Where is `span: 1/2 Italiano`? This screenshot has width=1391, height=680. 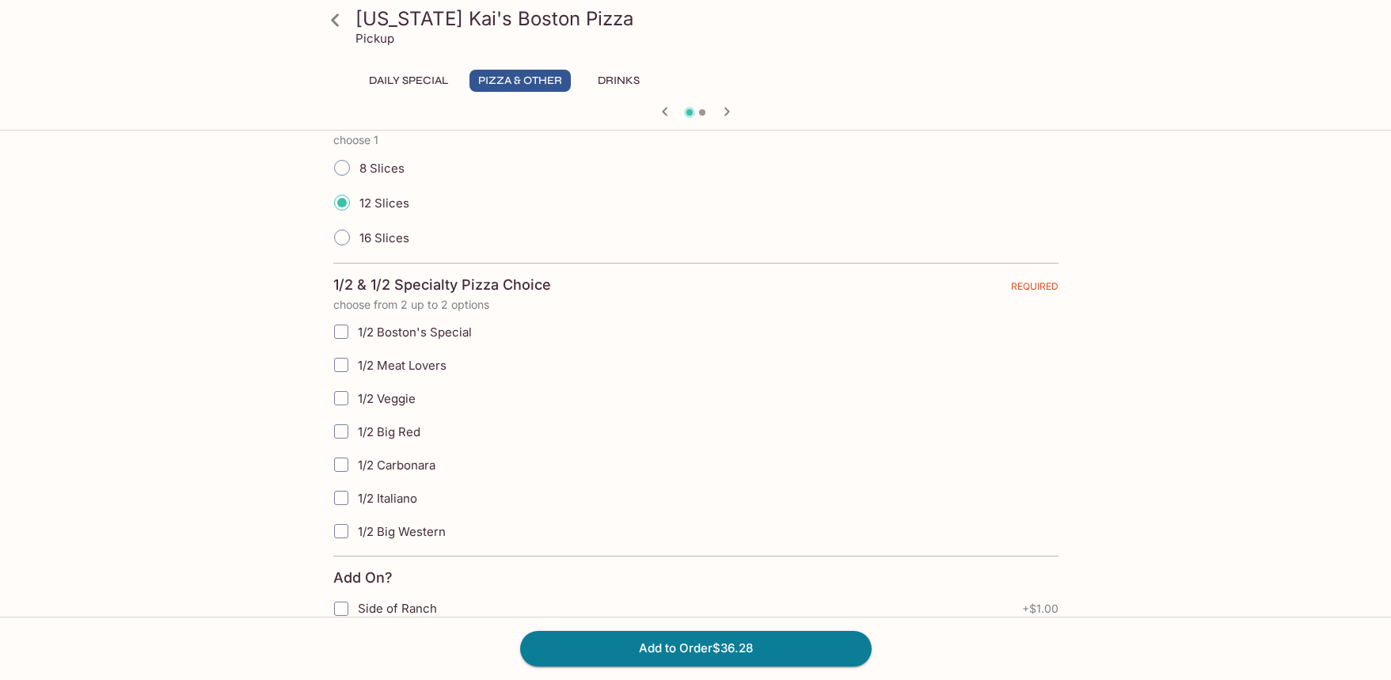 span: 1/2 Italiano is located at coordinates (387, 498).